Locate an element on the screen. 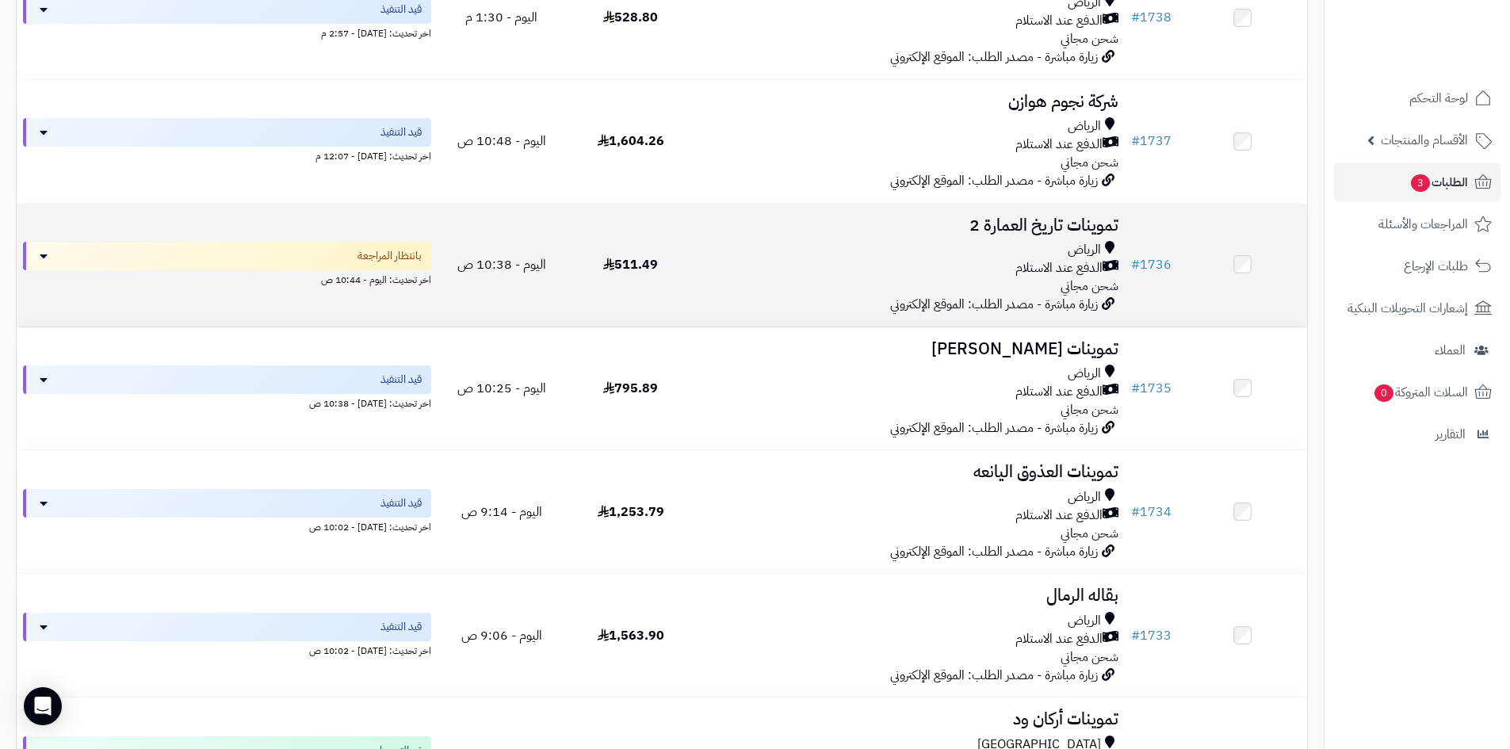 The image size is (1510, 749). a: إشعارات التحويلات البنكية is located at coordinates (1417, 308).